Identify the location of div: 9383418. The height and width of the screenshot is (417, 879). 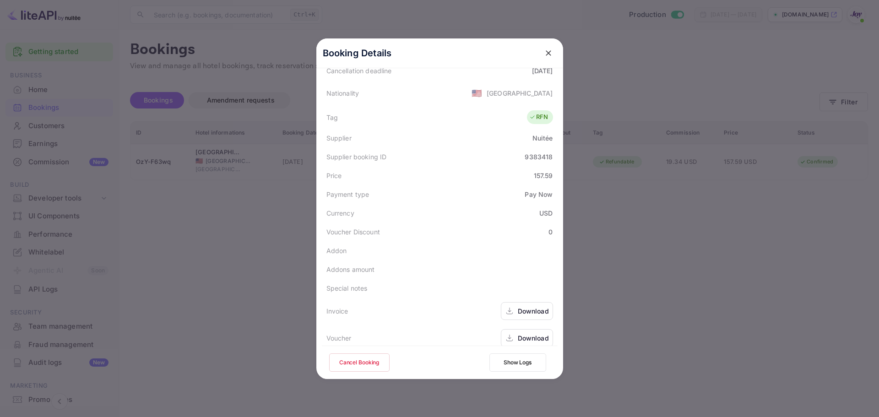
(538, 156).